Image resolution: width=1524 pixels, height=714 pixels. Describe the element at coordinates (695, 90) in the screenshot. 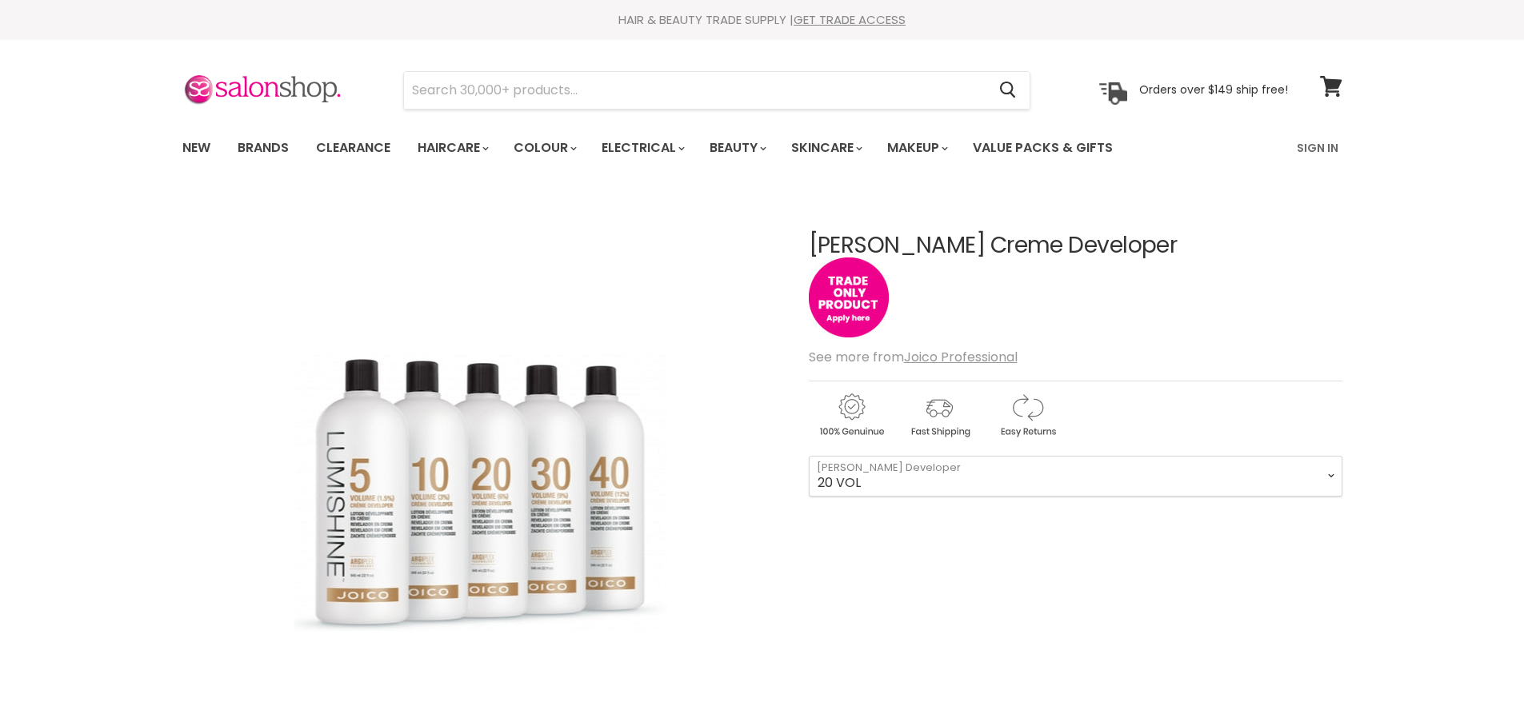

I see `input: Search` at that location.